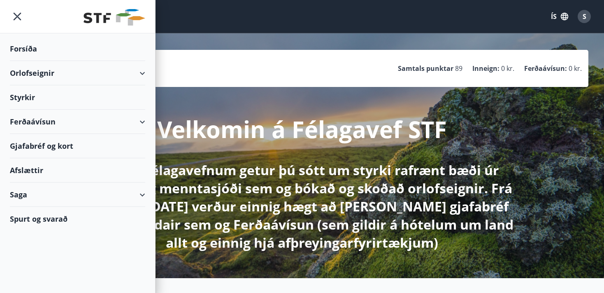 This screenshot has height=293, width=604. I want to click on div: Gjafabréf og kort, so click(77, 146).